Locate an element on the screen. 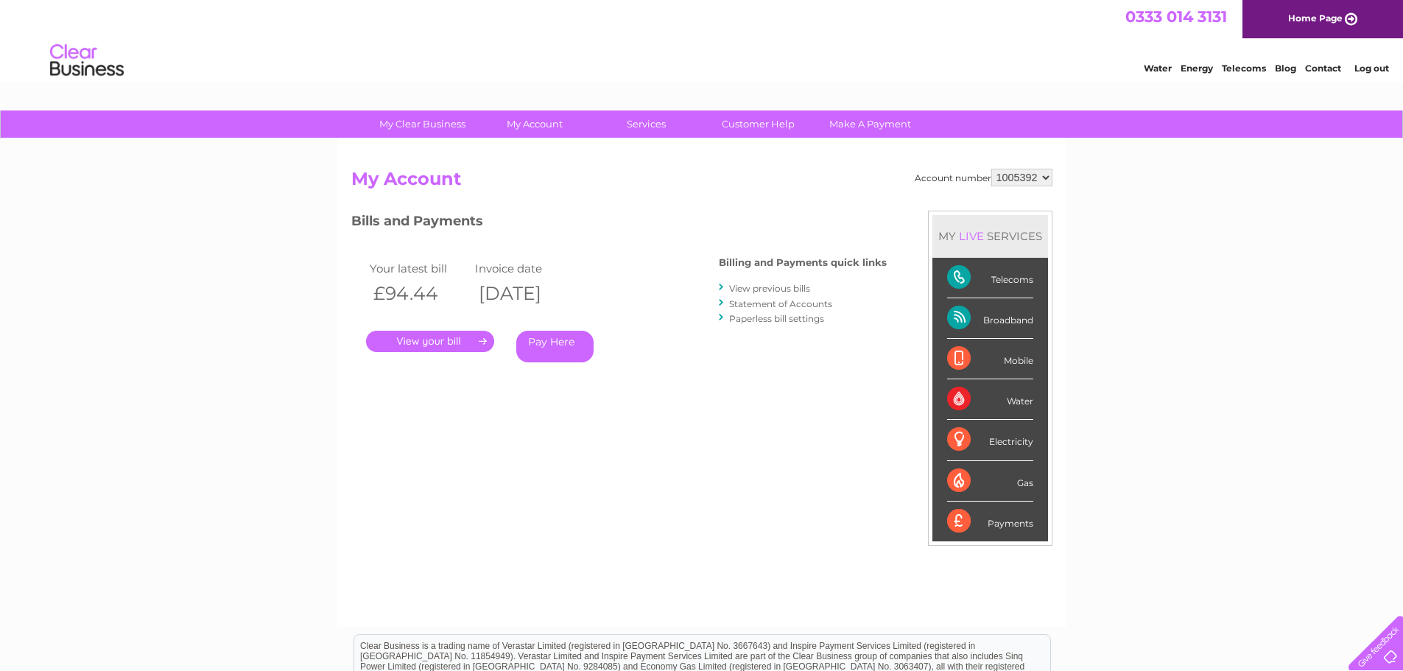 The width and height of the screenshot is (1403, 671). div: Mobile is located at coordinates (990, 359).